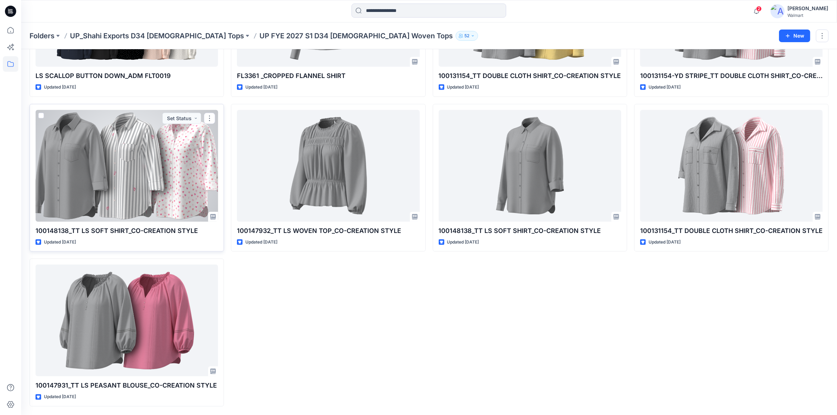  I want to click on span: 2, so click(759, 9).